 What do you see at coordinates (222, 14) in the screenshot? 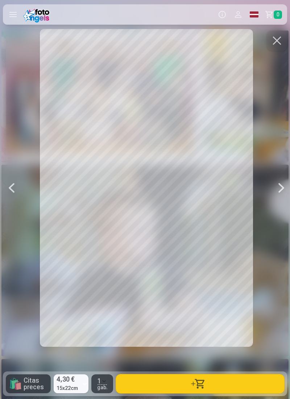
I see `button: Info` at bounding box center [222, 14].